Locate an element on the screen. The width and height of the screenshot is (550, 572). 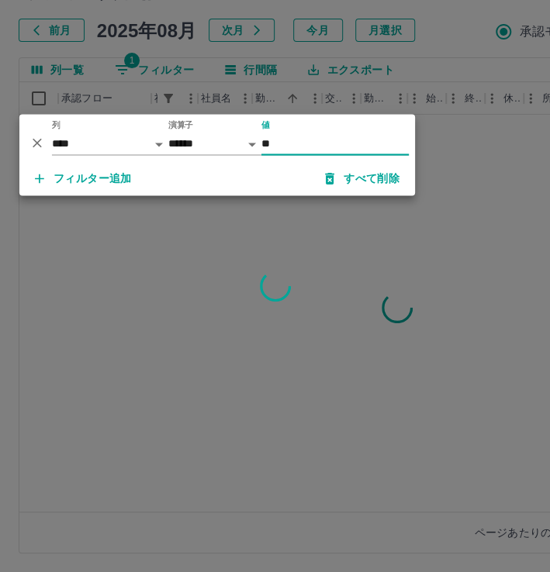
button: フィルター追加 is located at coordinates (83, 178).